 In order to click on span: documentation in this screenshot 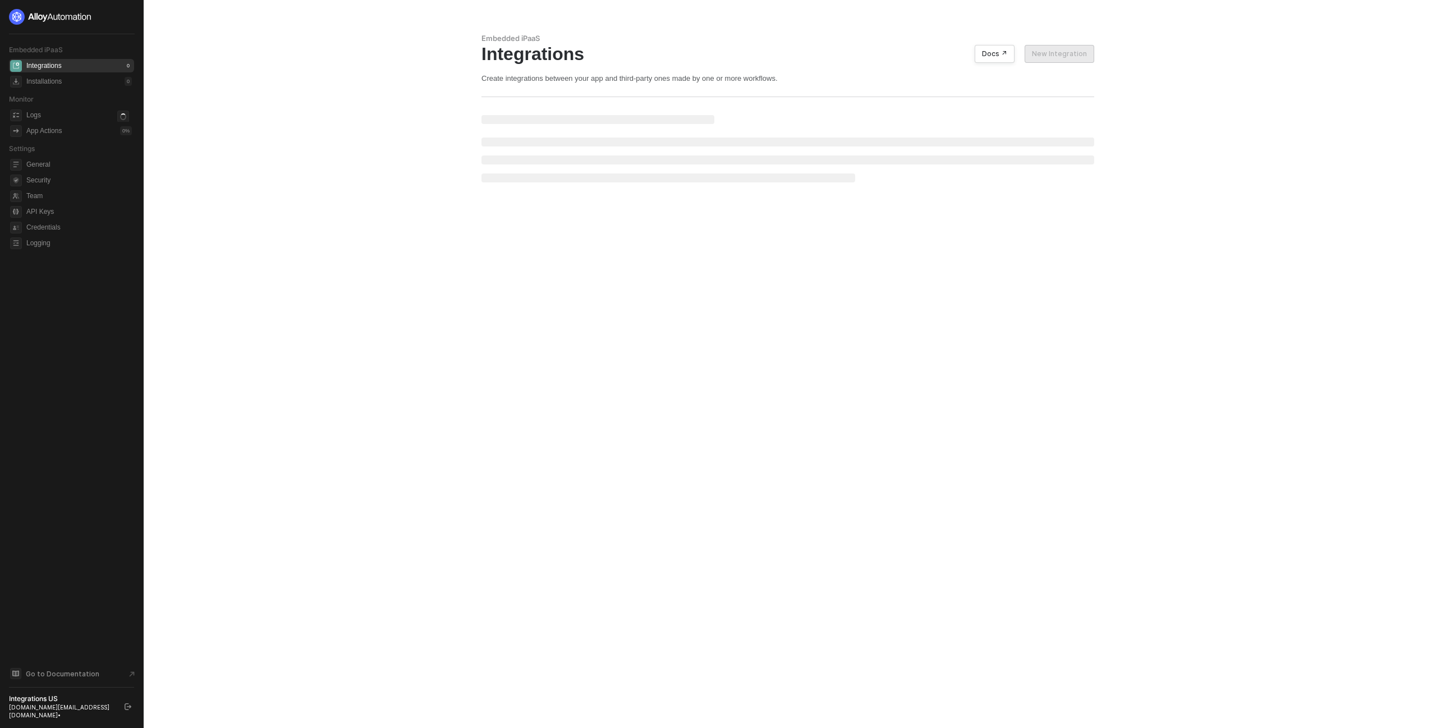, I will do `click(16, 673)`.